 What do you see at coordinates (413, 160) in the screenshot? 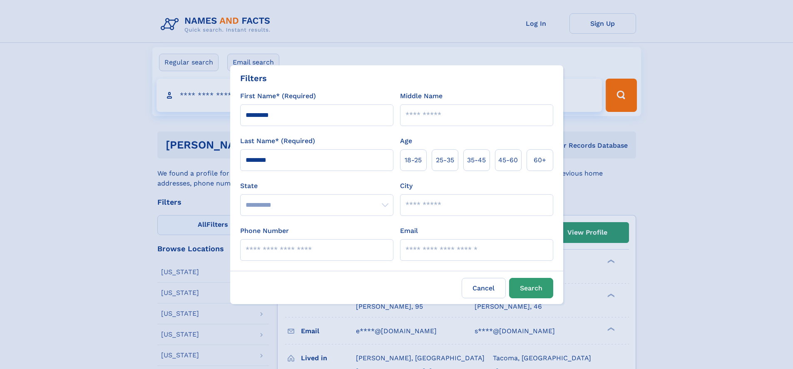
I see `span: 18‑25` at bounding box center [413, 160].